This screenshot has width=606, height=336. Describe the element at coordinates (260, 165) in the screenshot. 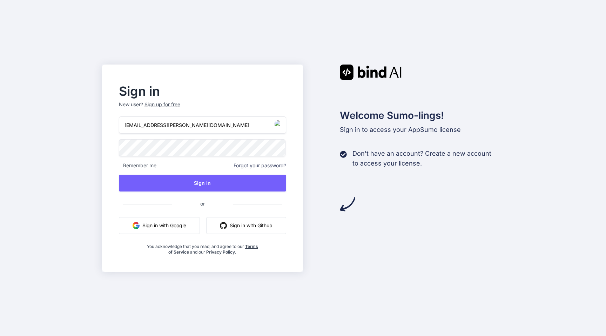

I see `span: Forgot your password?` at that location.